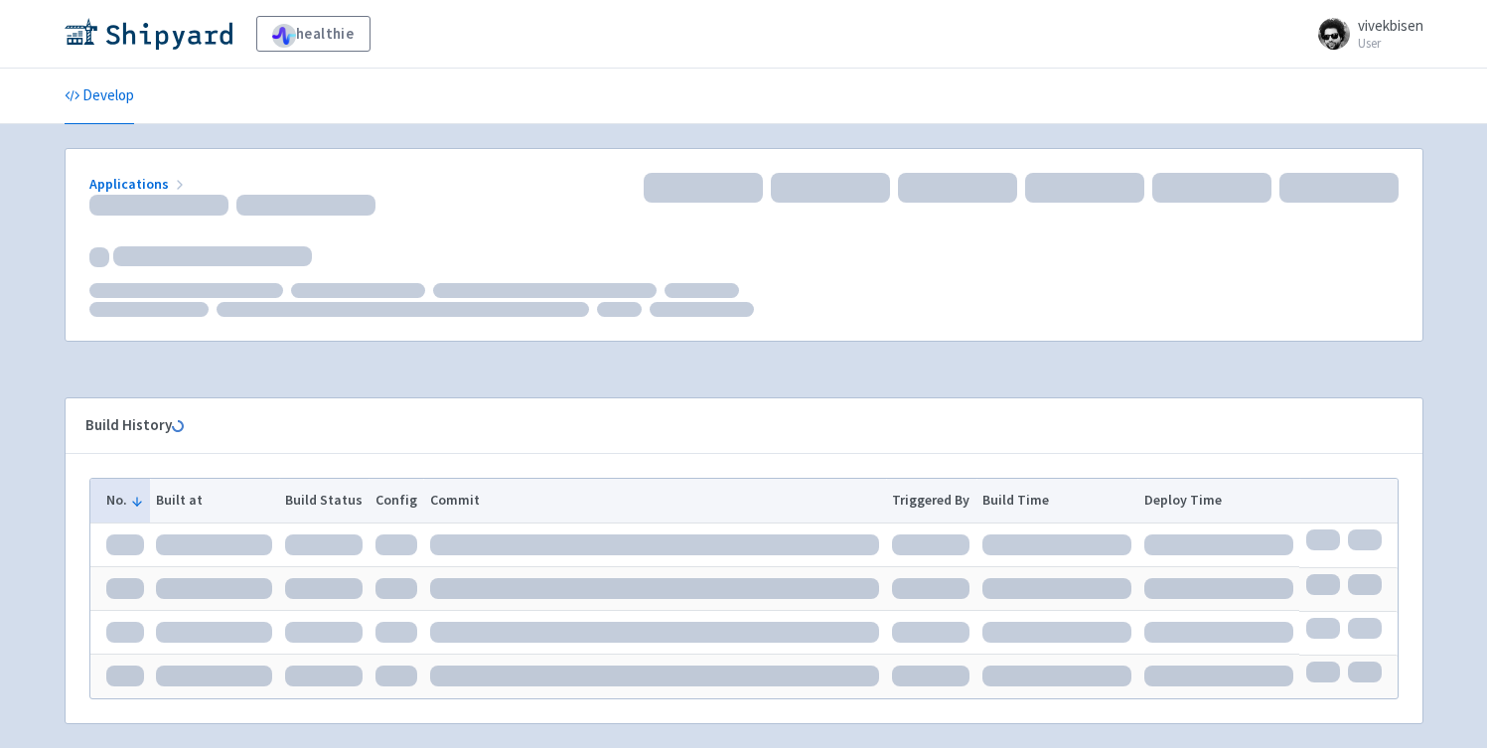 The image size is (1487, 748). I want to click on button: No., so click(125, 500).